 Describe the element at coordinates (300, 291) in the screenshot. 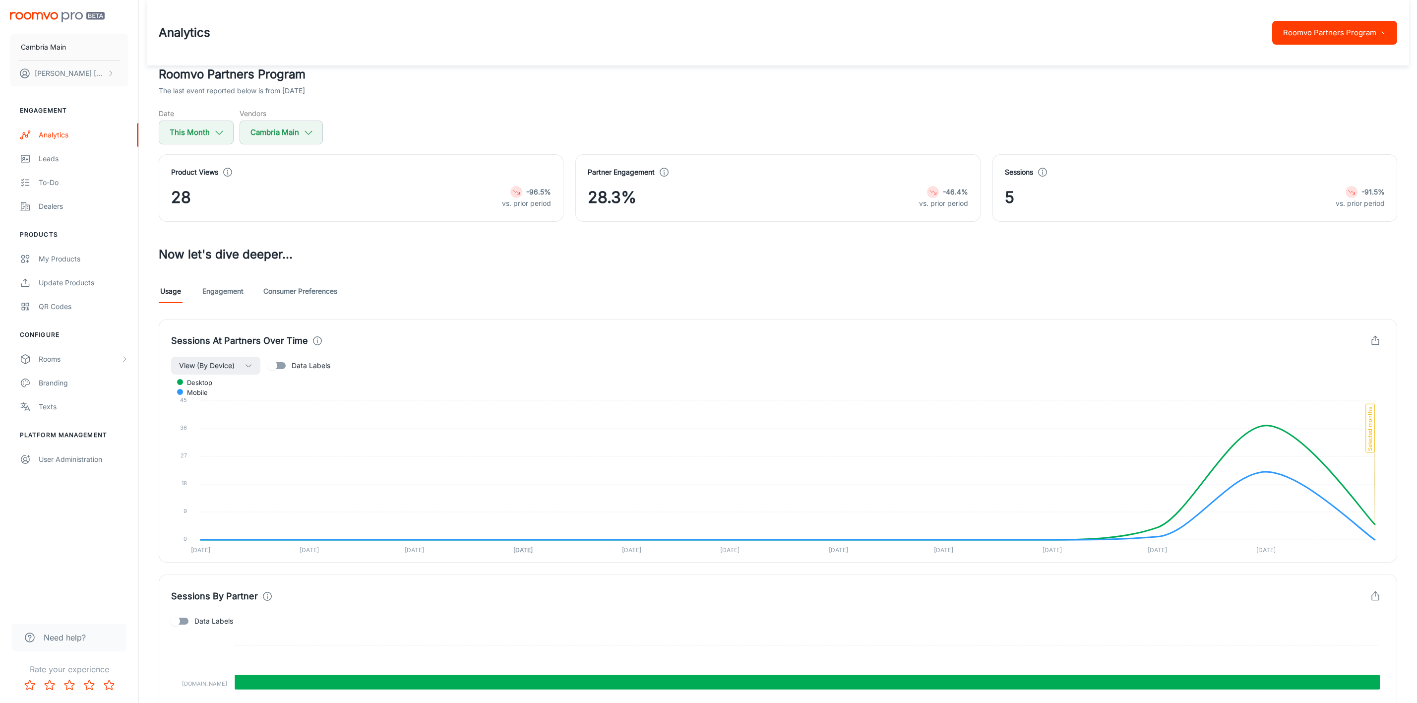

I see `a: Consumer Preferences` at that location.